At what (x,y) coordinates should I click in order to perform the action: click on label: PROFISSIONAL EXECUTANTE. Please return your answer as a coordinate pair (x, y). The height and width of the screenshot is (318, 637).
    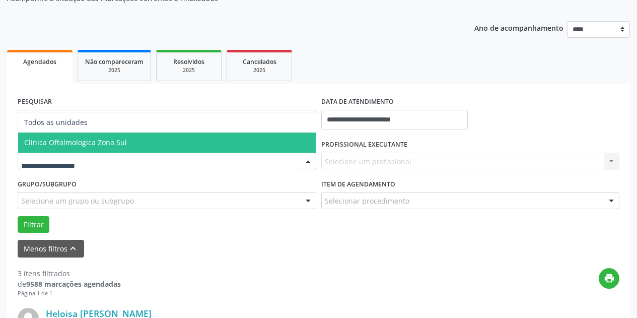
    Looking at the image, I should click on (364, 144).